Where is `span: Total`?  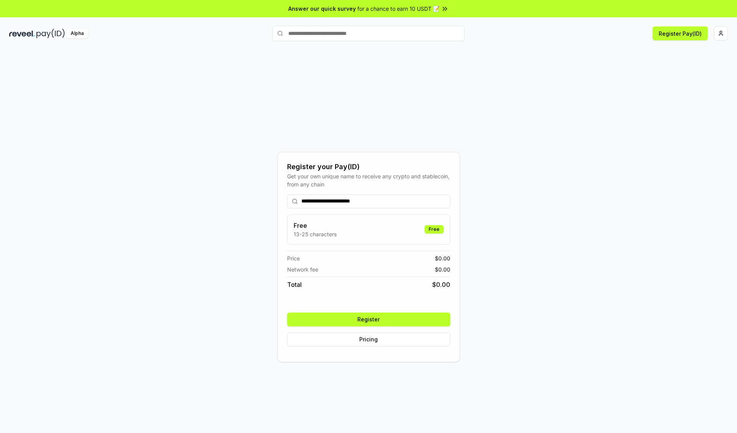 span: Total is located at coordinates (294, 285).